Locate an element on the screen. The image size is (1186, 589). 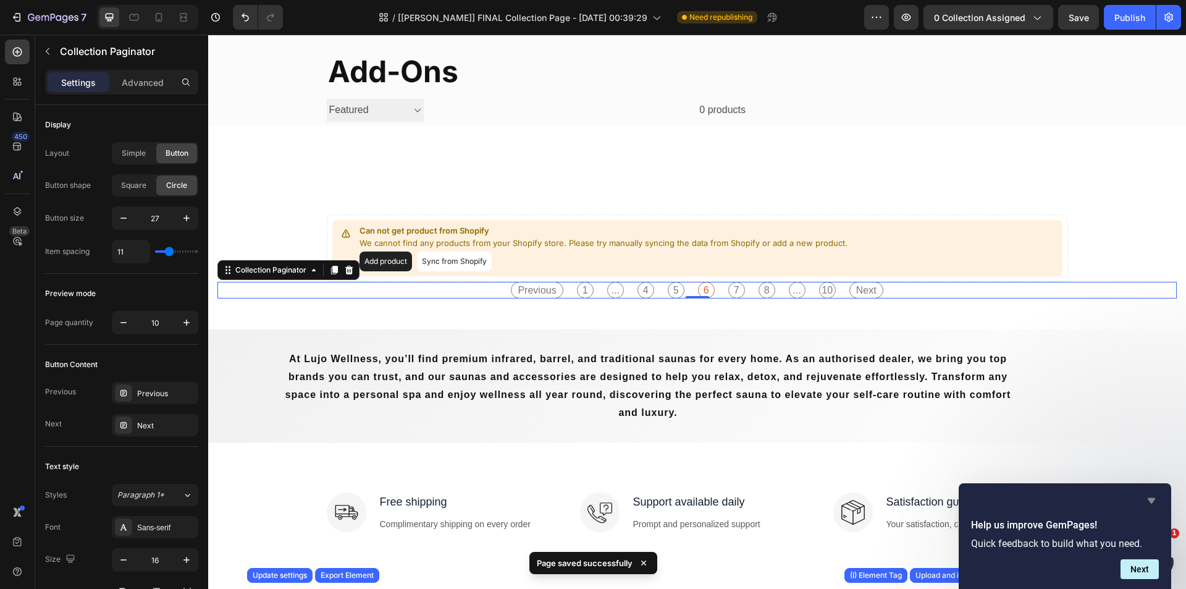
div: Layout is located at coordinates (57, 153).